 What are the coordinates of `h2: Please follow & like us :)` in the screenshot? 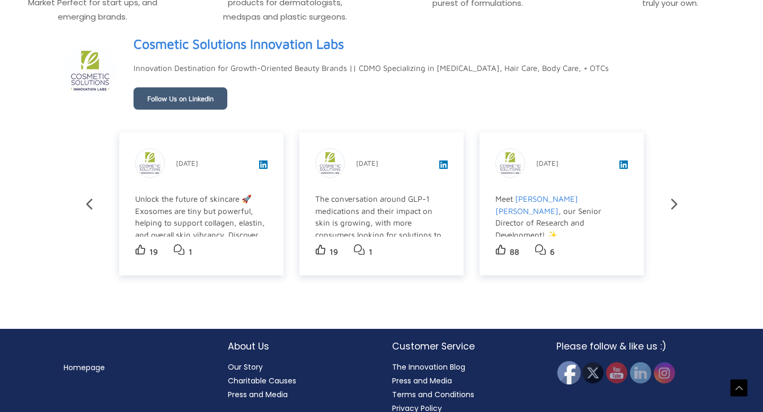 It's located at (628, 346).